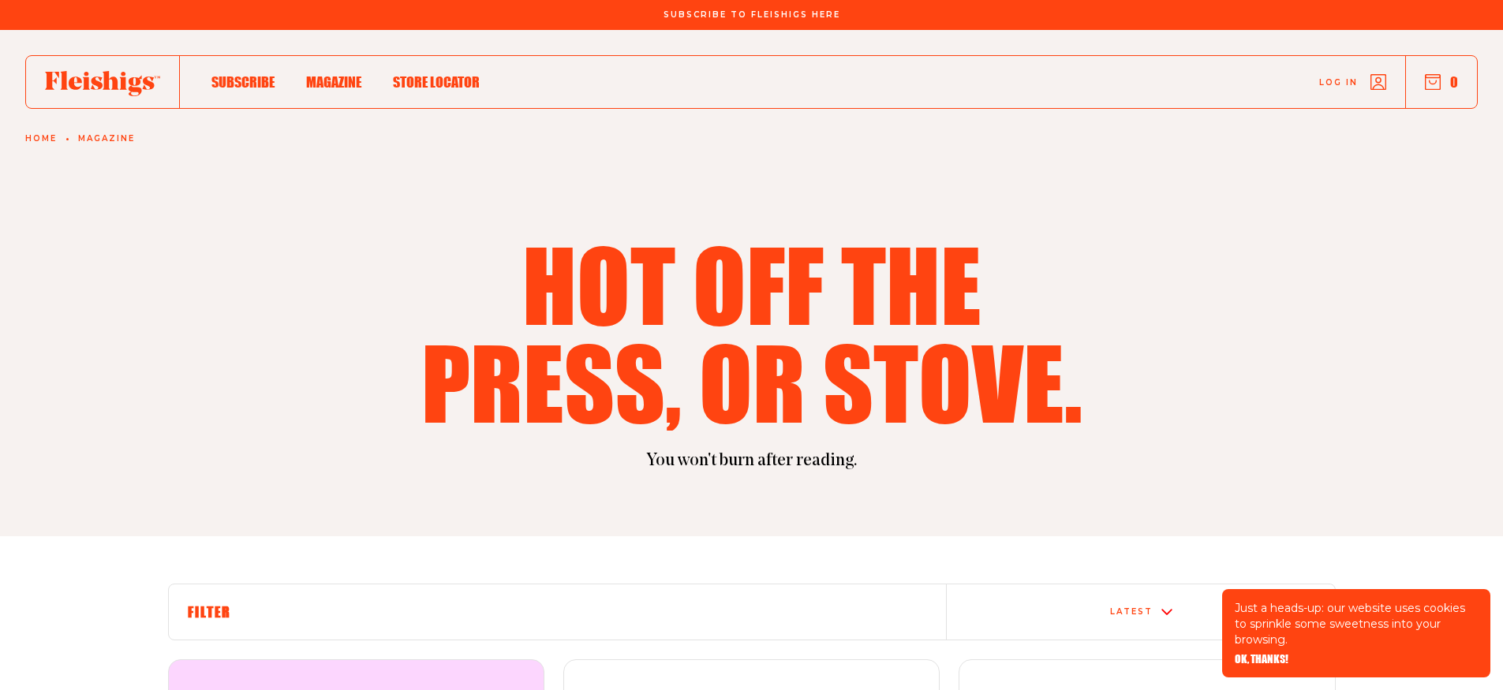  I want to click on p: You won't burn after reading., so click(752, 461).